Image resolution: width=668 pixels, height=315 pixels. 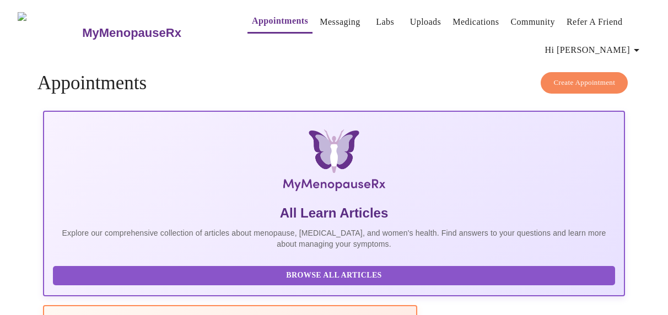 What do you see at coordinates (385, 22) in the screenshot?
I see `button: Labs` at bounding box center [385, 22].